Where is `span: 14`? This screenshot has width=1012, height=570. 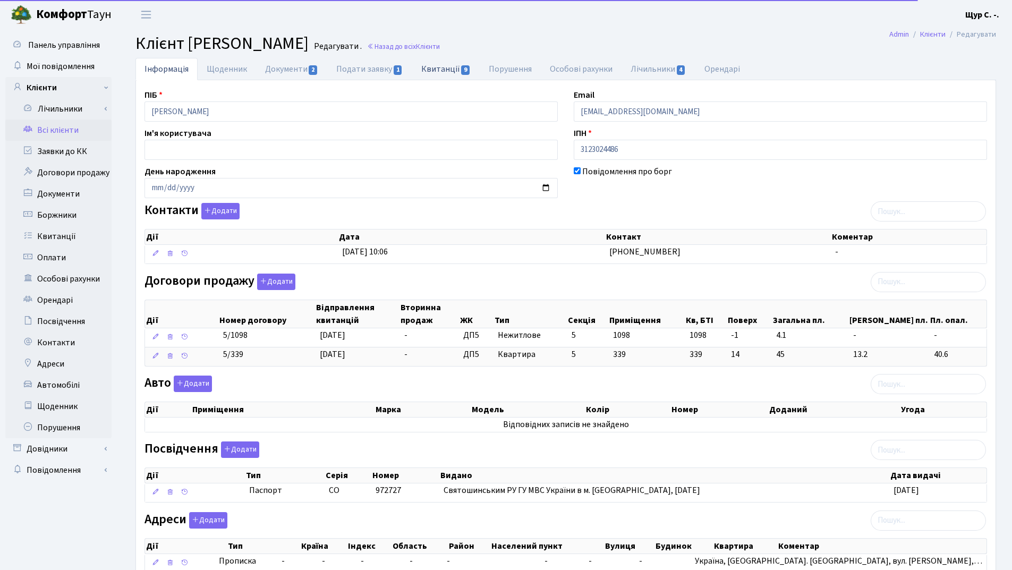 span: 14 is located at coordinates (749, 354).